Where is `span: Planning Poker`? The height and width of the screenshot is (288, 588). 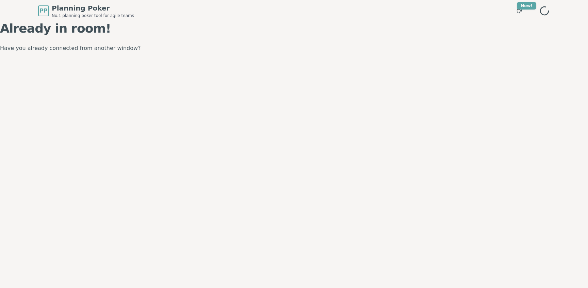 span: Planning Poker is located at coordinates (93, 8).